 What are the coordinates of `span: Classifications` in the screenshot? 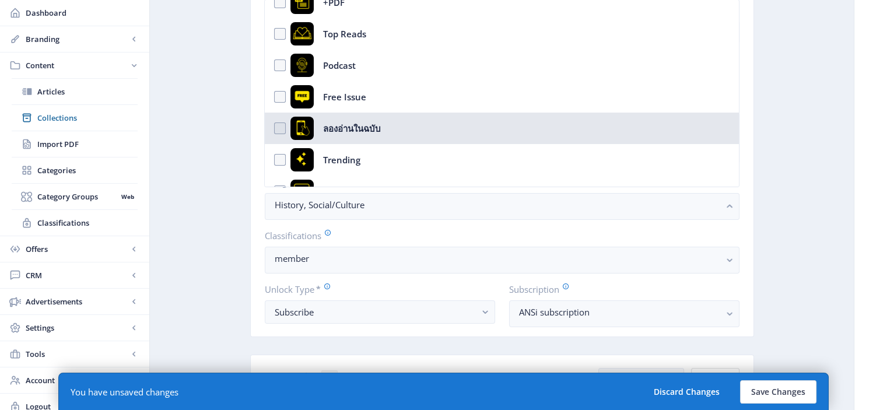 It's located at (87, 223).